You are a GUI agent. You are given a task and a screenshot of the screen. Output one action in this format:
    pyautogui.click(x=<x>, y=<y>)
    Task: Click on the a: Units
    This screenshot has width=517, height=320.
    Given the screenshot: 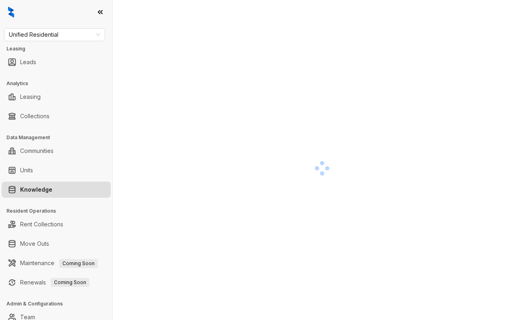 What is the action you would take?
    pyautogui.click(x=27, y=170)
    